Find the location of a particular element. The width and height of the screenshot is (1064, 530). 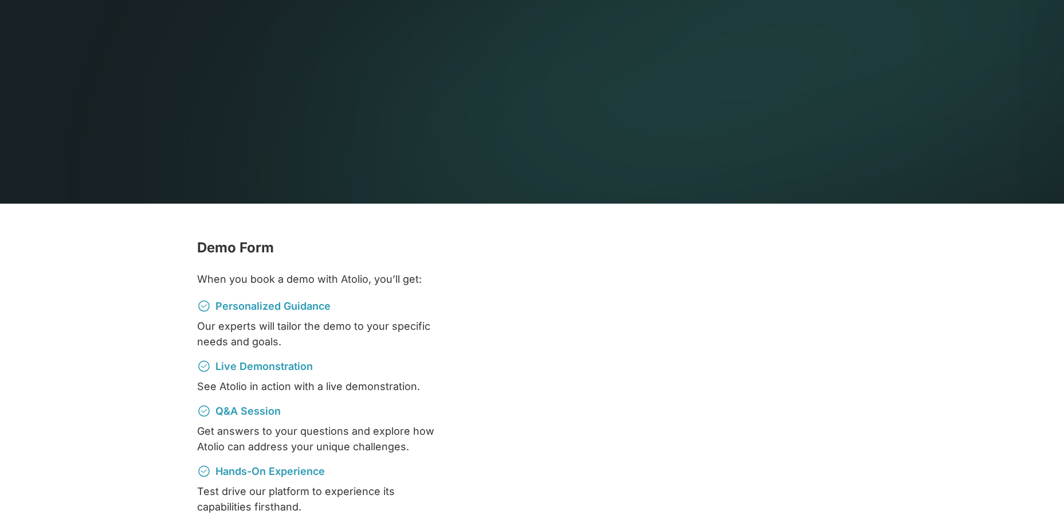

p: When you book a demo with Atolio, you’ll get: is located at coordinates (328, 279).